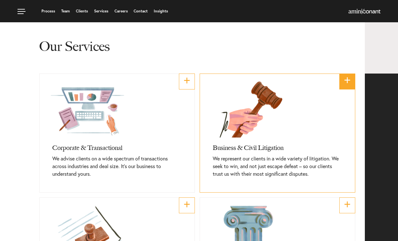  Describe the element at coordinates (277, 166) in the screenshot. I see `p: We represent our clients in a wide variety of litigation. We seek to win, and not just escape def...` at that location.